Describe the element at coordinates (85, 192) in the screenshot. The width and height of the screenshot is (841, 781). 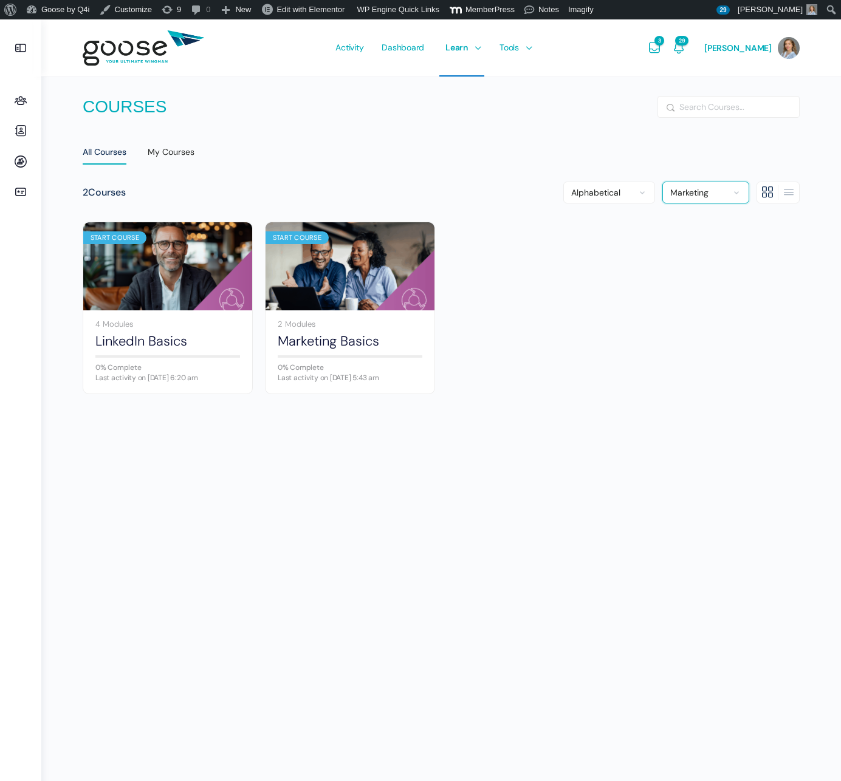
I see `span: 2` at that location.